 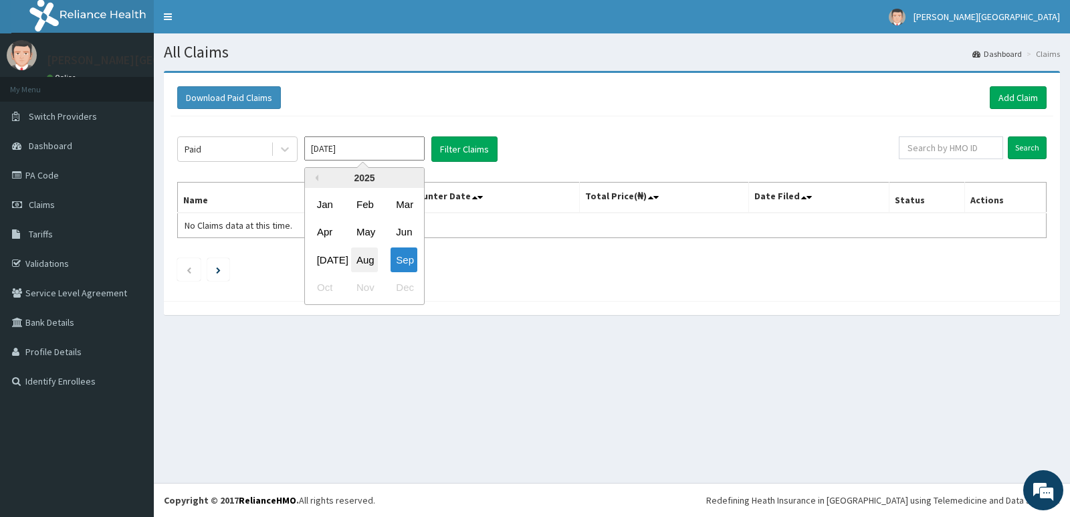 I want to click on button: Previous Year, so click(x=315, y=178).